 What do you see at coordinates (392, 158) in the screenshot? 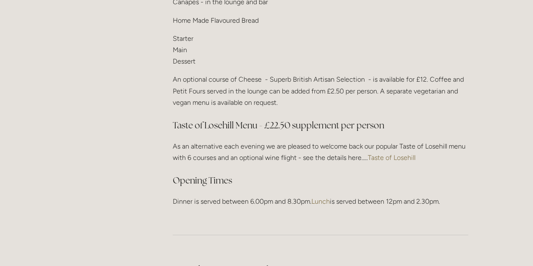
I see `a: Taste of Losehill` at bounding box center [392, 158].